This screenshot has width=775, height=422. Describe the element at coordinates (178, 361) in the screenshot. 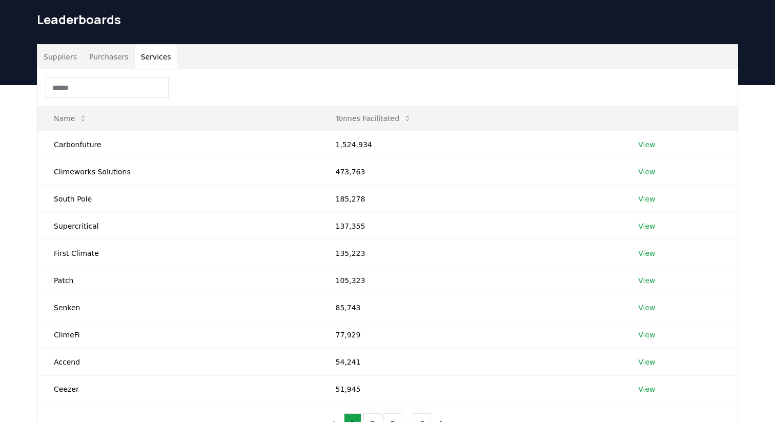

I see `td: Accend` at that location.